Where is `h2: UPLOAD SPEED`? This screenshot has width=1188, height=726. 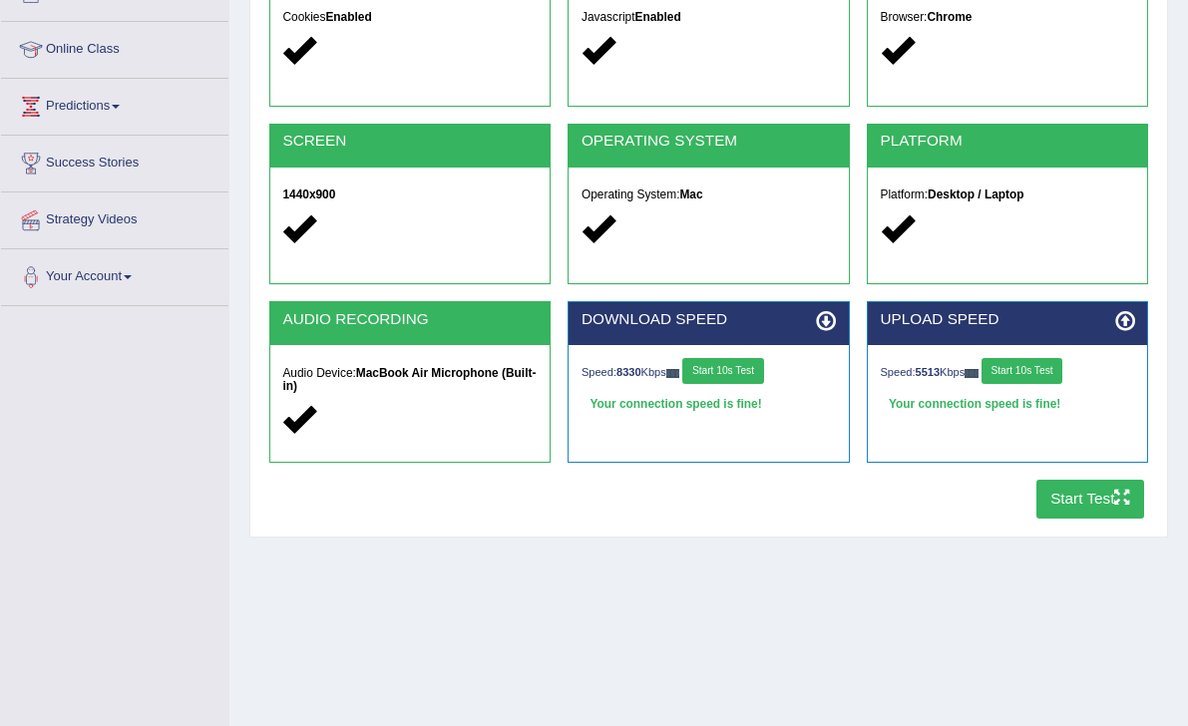 h2: UPLOAD SPEED is located at coordinates (1007, 319).